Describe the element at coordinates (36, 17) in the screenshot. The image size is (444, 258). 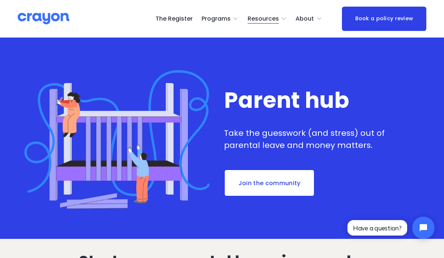
I see `button: Have a question?` at that location.